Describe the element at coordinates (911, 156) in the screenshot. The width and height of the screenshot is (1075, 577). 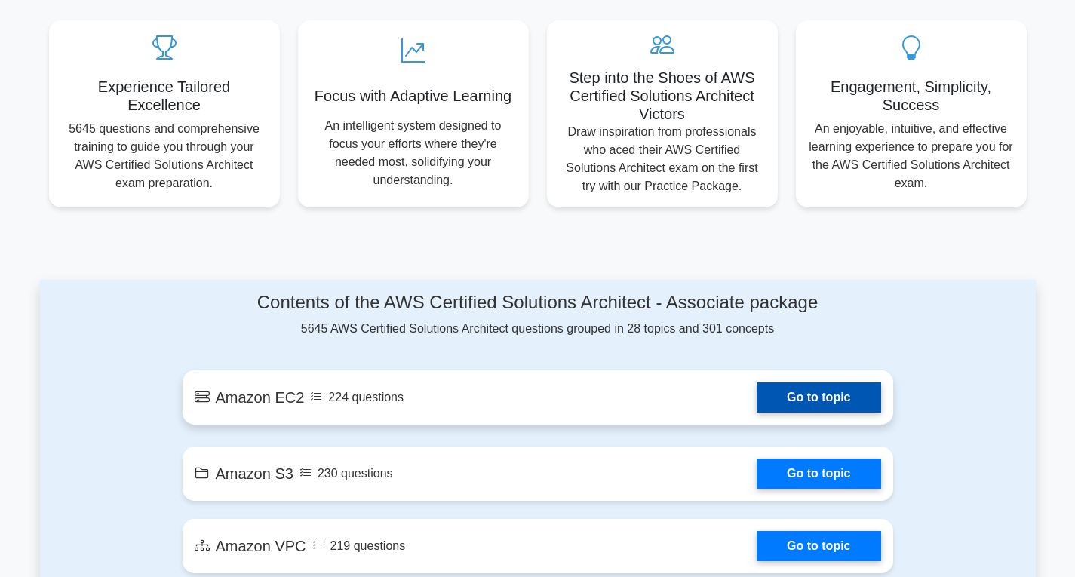
I see `p: An enjoyable, intuitive, and effective learning experience to prepare you for the AWS Certified S...` at that location.